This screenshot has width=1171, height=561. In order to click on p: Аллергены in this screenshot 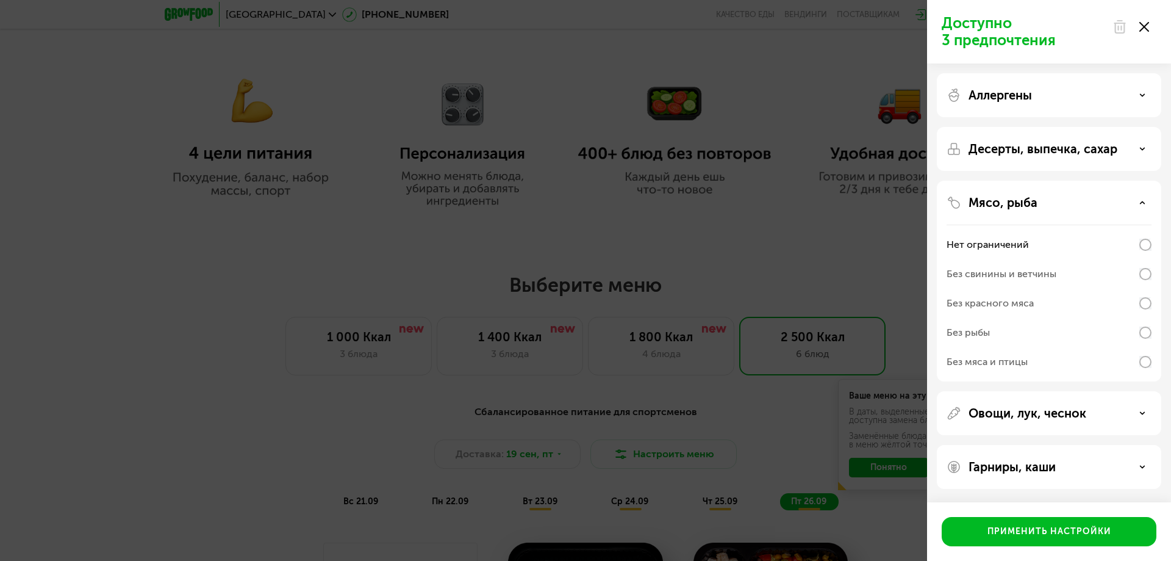, I will do `click(1001, 95)`.